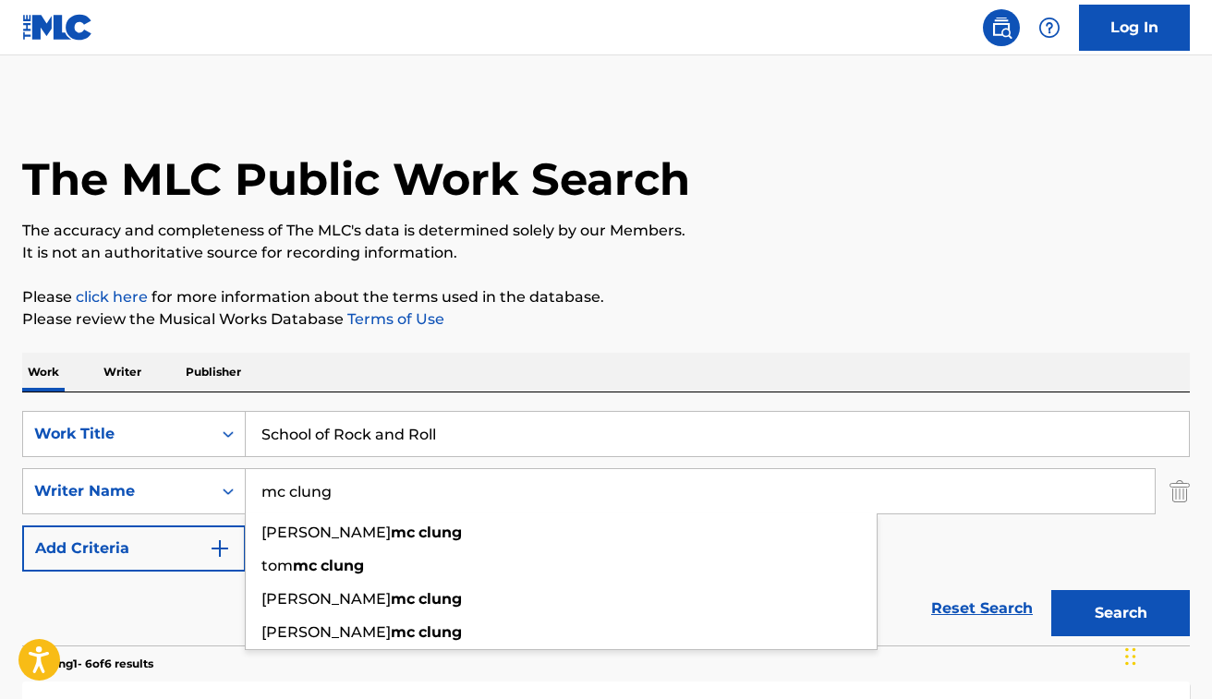 This screenshot has height=699, width=1212. What do you see at coordinates (1001, 28) in the screenshot?
I see `img: search` at bounding box center [1001, 28].